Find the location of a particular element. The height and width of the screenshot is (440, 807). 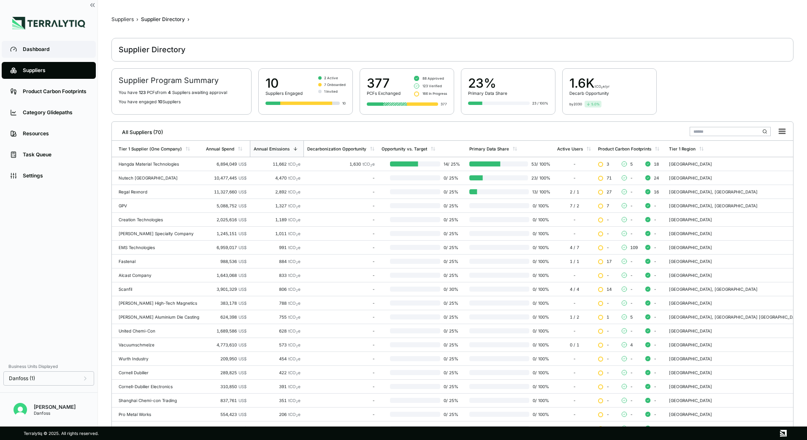

span: 7 is located at coordinates (607, 206).